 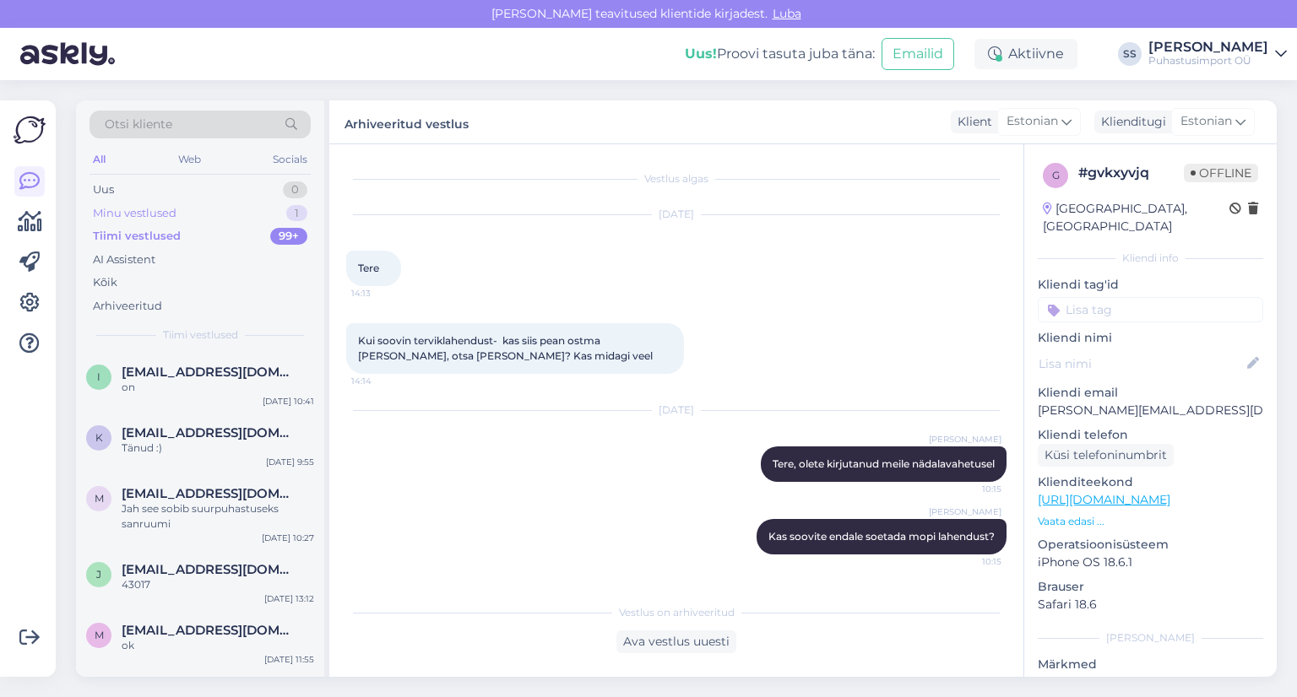 I want to click on button: Emailid, so click(x=918, y=54).